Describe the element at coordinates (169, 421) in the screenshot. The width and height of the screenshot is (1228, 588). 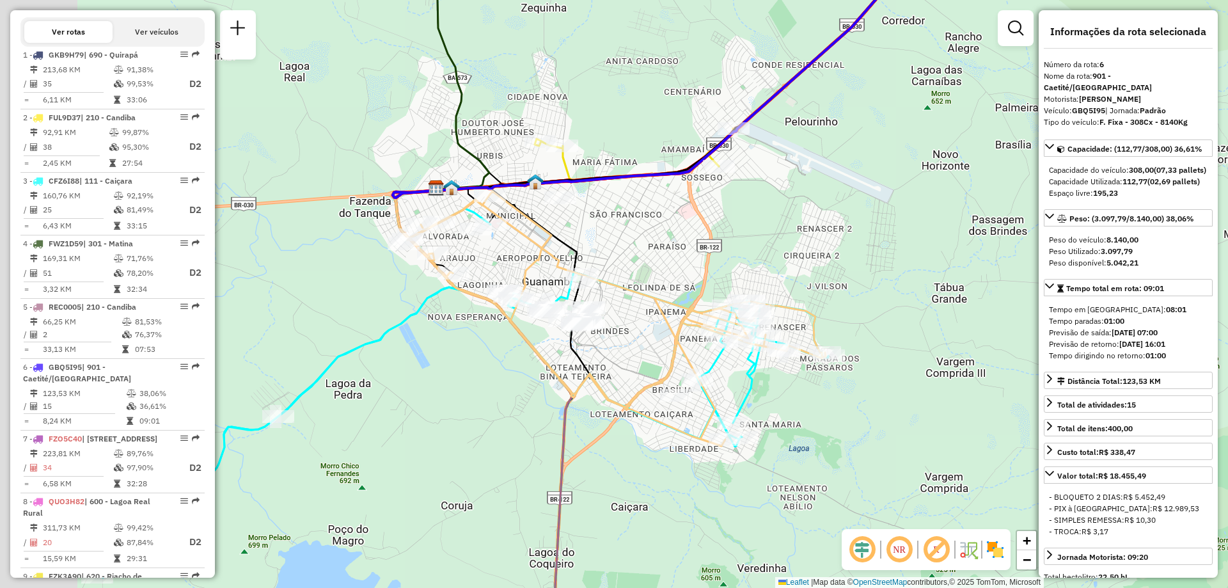
I see `td: 09:01` at that location.